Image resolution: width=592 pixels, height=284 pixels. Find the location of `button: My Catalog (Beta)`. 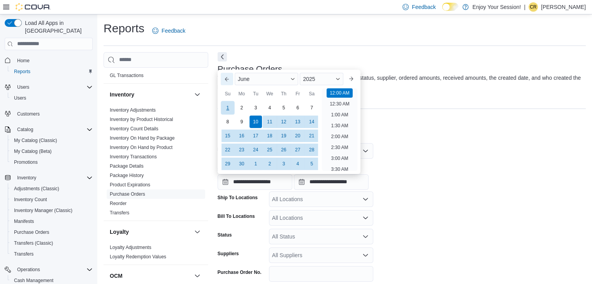

button: My Catalog (Beta) is located at coordinates (52, 151).